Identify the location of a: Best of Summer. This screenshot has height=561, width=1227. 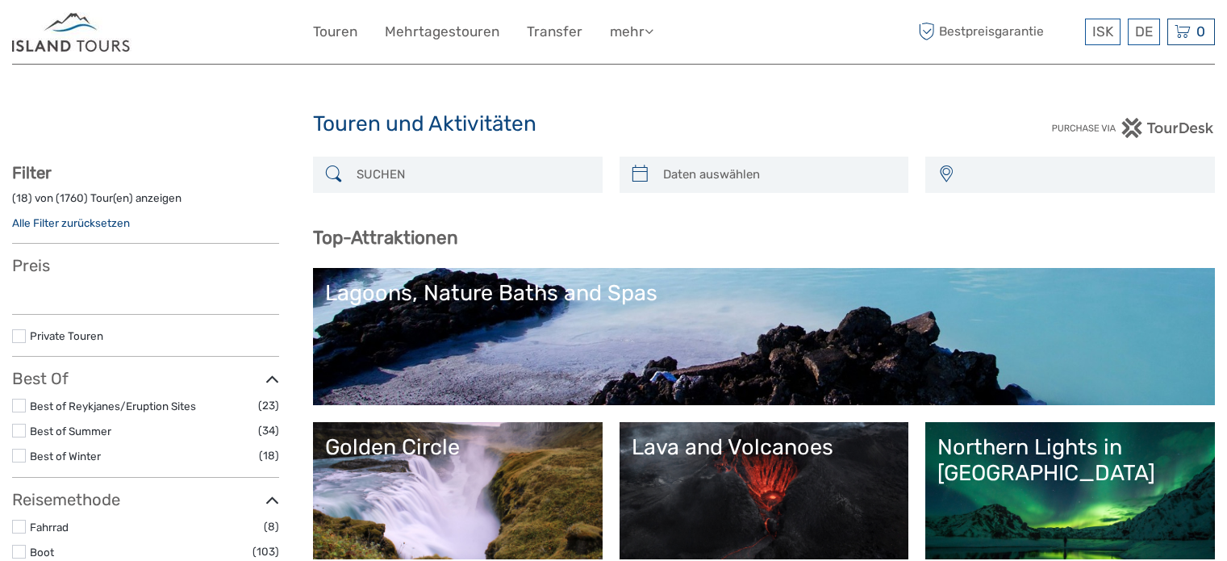
(70, 431).